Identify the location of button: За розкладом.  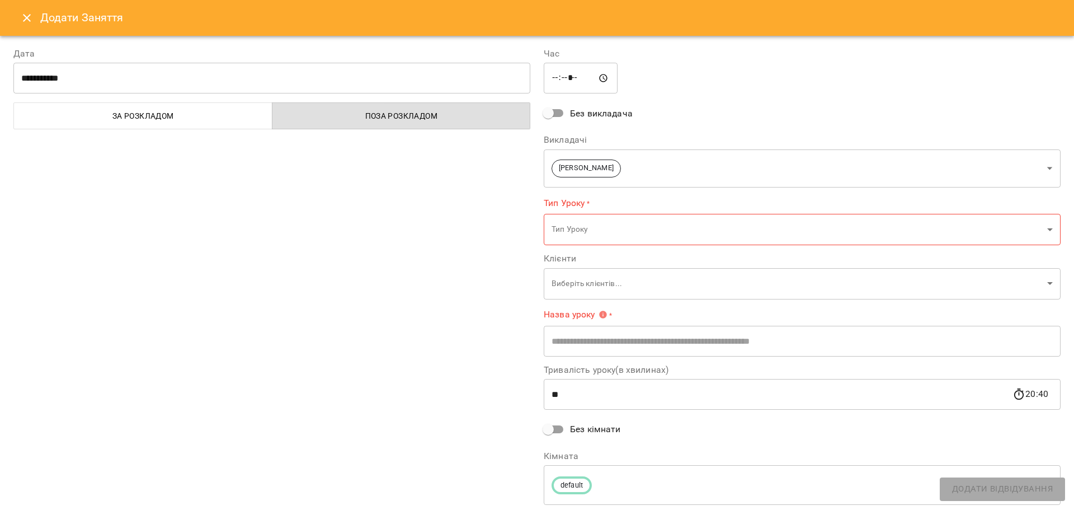
(143, 116).